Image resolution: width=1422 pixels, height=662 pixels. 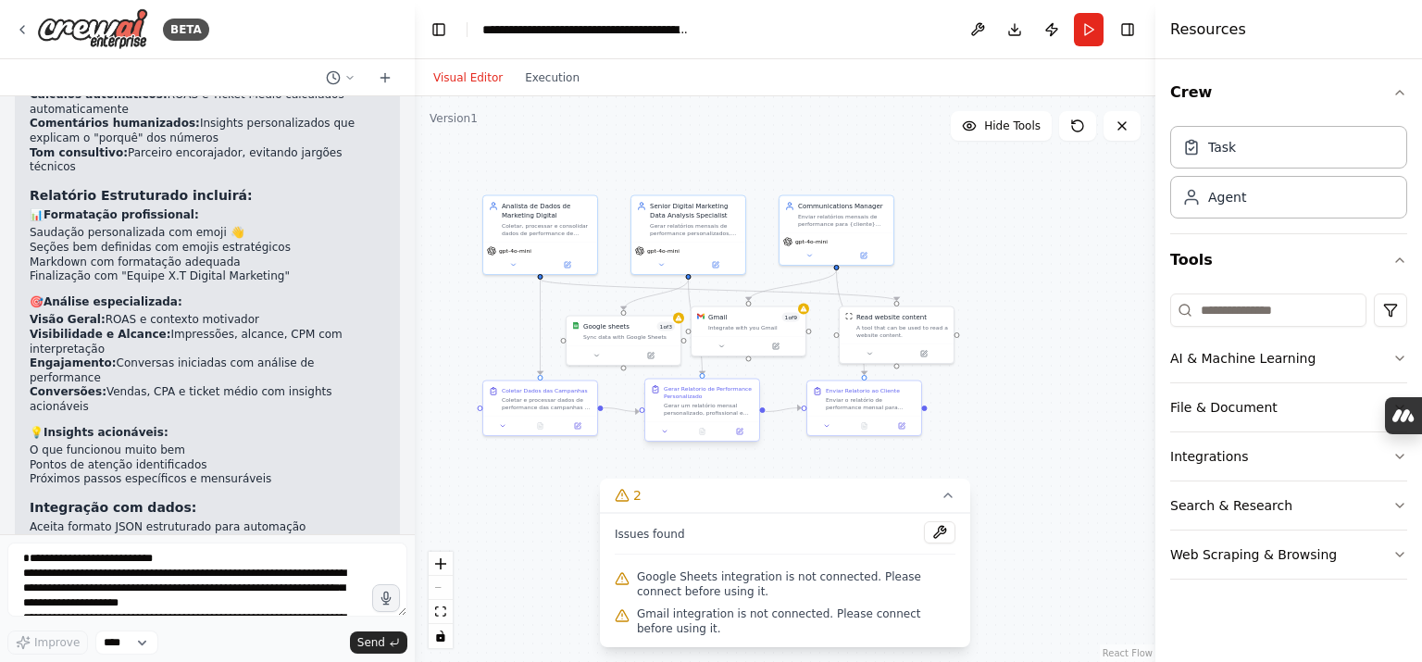 I want to click on button: Hide Tools, so click(x=1001, y=126).